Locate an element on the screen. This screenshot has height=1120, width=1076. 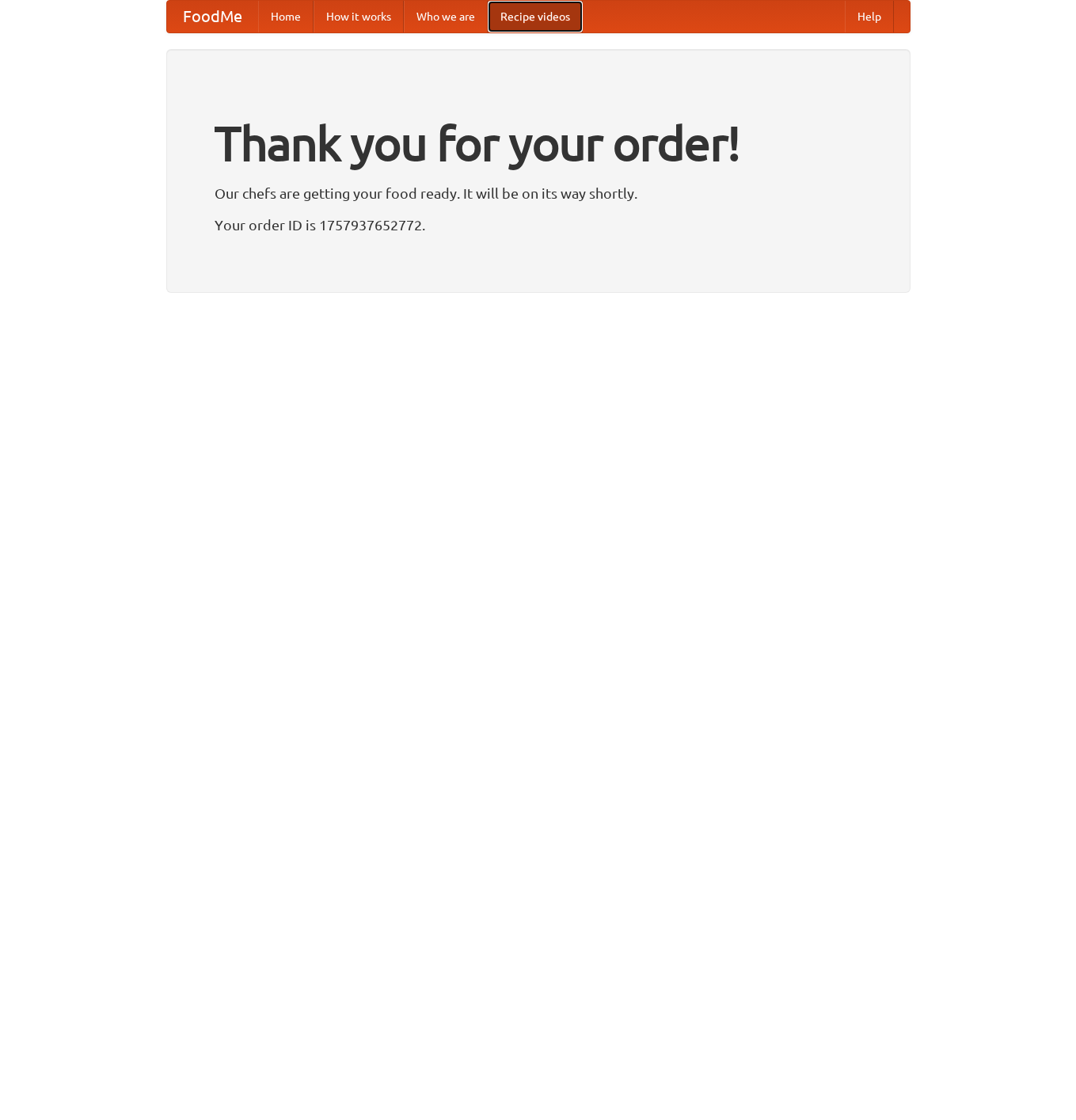
a: How it works is located at coordinates (359, 17).